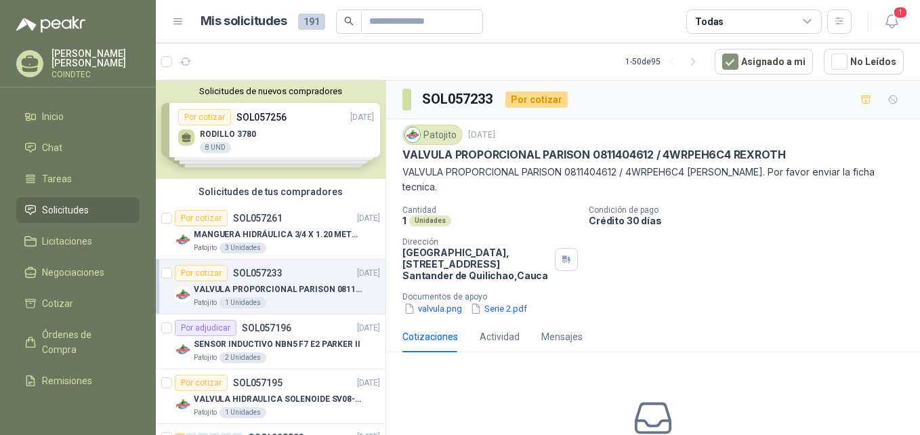  Describe the element at coordinates (312, 22) in the screenshot. I see `span: 191` at that location.